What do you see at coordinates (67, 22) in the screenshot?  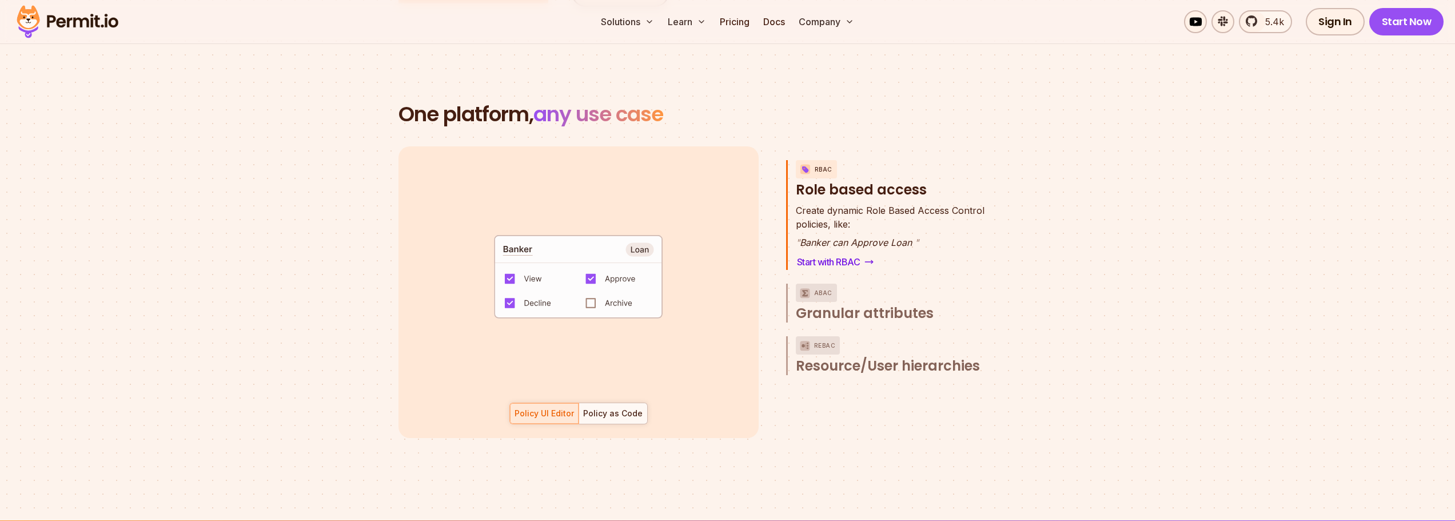 I see `img: Permit logo` at bounding box center [67, 22].